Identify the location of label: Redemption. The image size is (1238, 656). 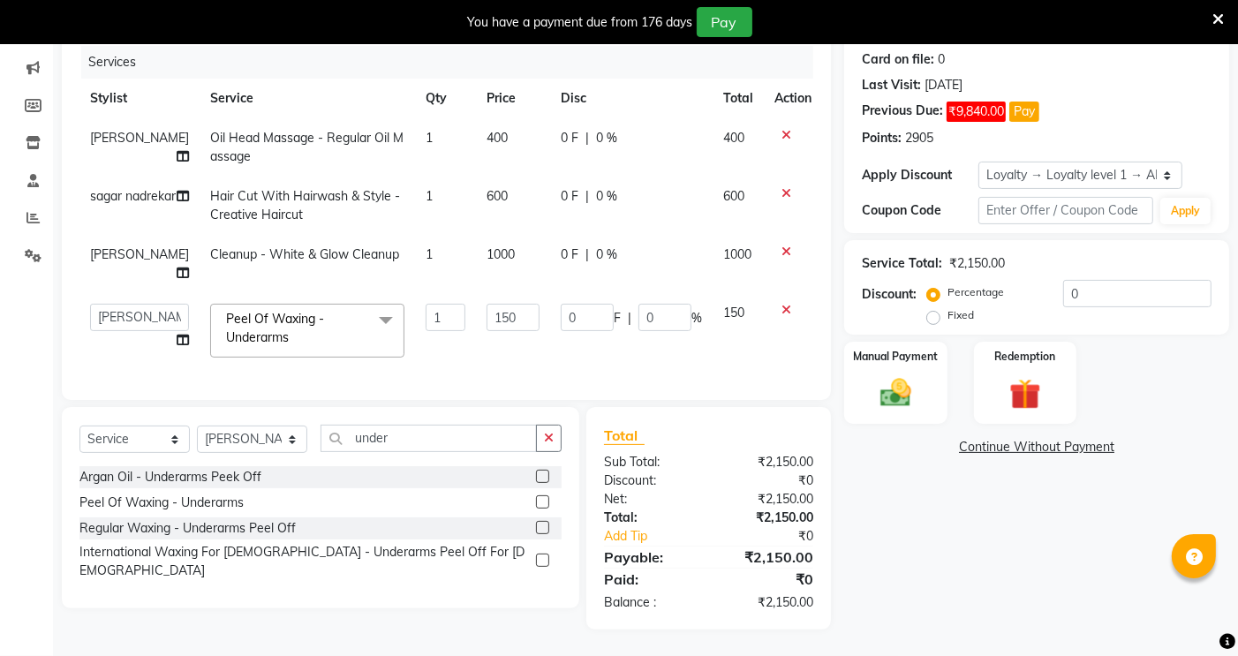
(1024, 357).